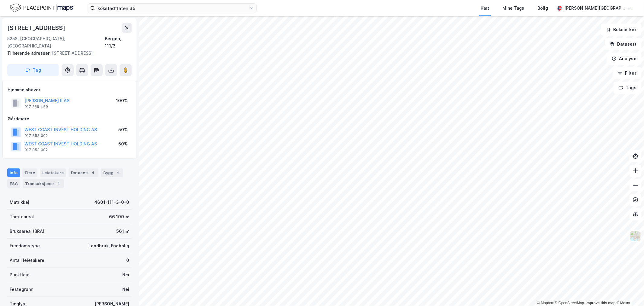  Describe the element at coordinates (172, 8) in the screenshot. I see `input: Søk på adresse, matrikkel, gårdeiere, leietakere eller personer` at that location.